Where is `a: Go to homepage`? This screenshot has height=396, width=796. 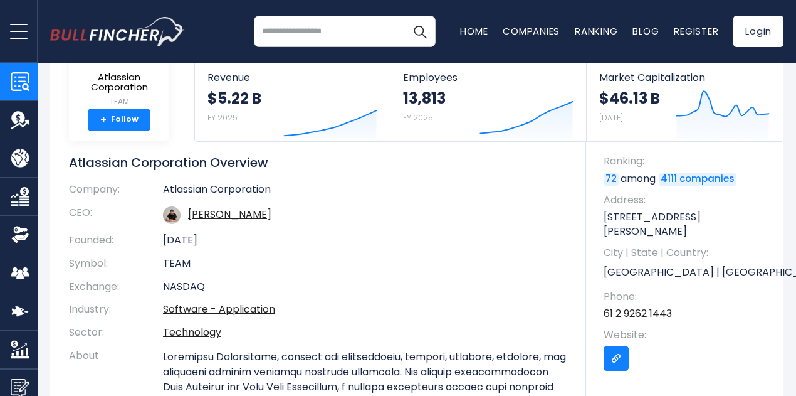
a: Go to homepage is located at coordinates (117, 31).